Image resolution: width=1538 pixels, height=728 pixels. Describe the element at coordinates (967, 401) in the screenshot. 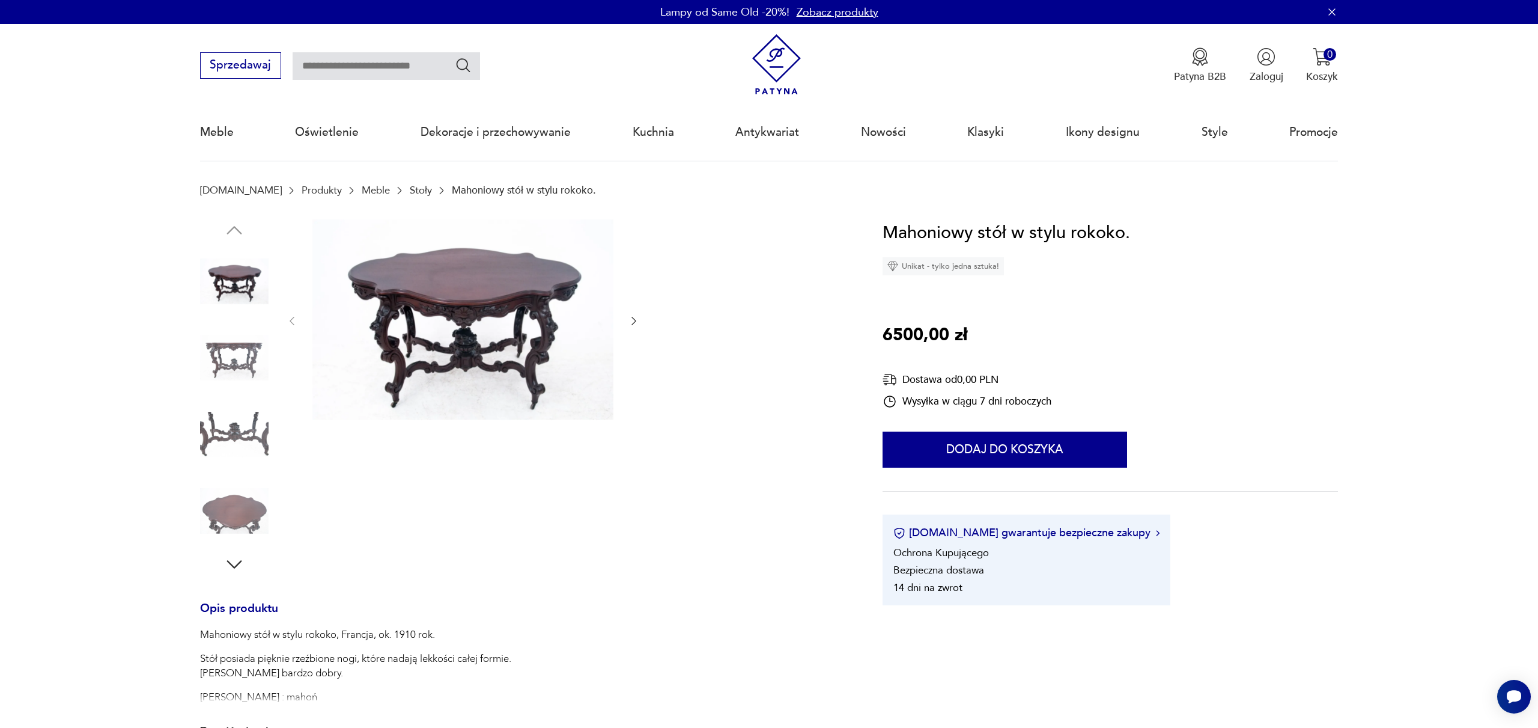

I see `div: Wysyłka w ciągu 7 dni roboczych` at that location.